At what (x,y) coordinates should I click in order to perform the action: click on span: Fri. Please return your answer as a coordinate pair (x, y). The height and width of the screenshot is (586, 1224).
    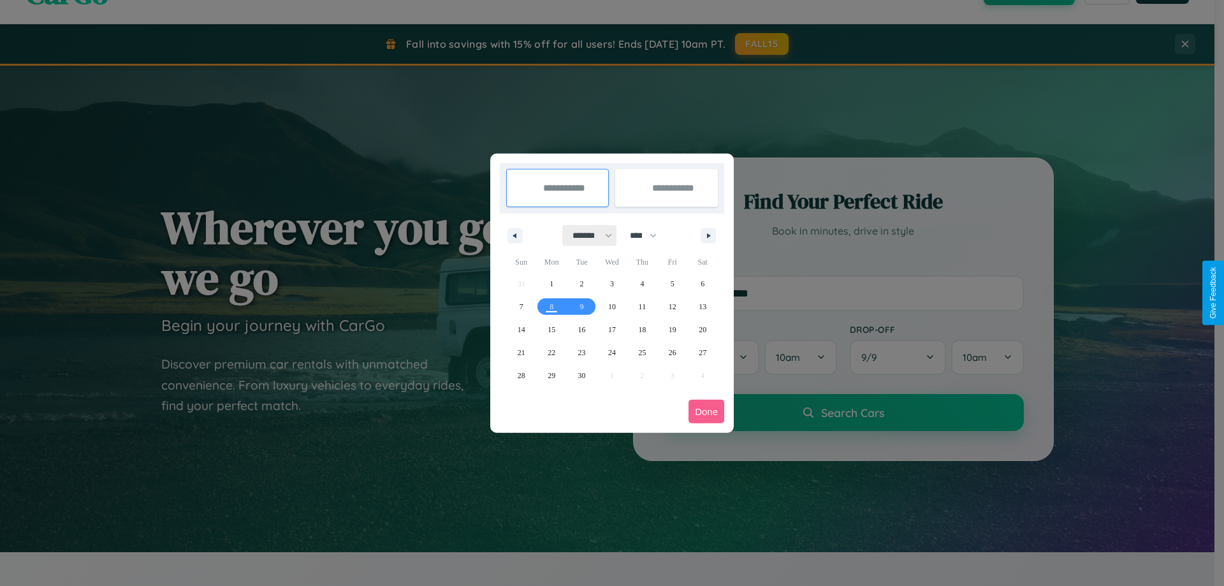
    Looking at the image, I should click on (672, 262).